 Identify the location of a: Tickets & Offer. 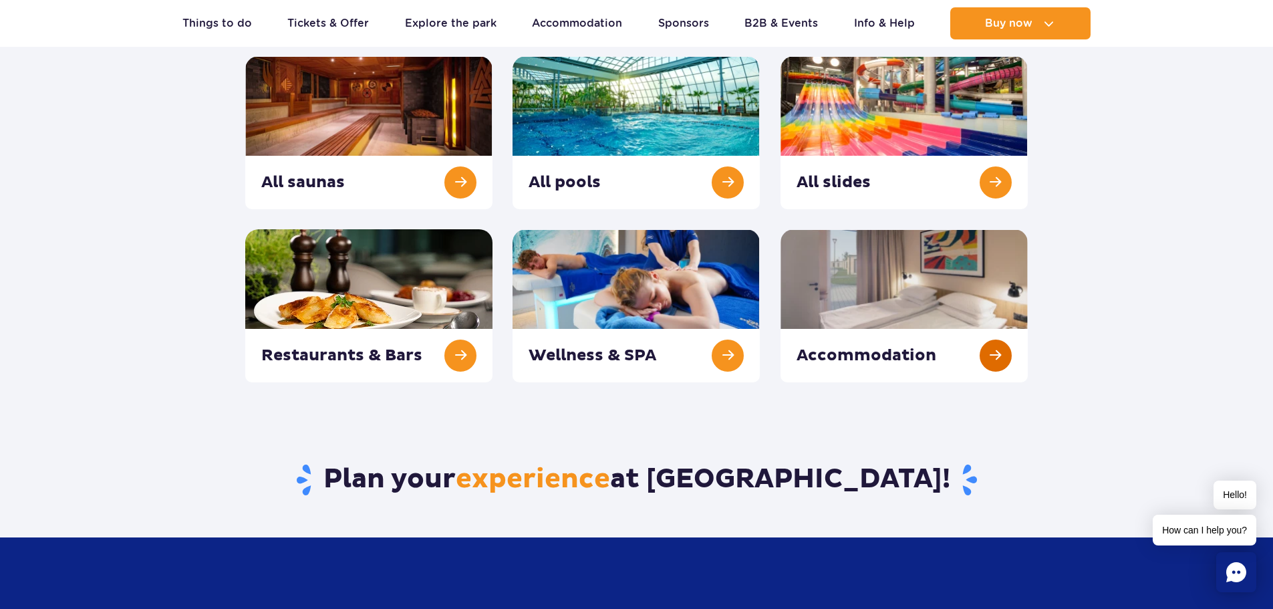
(328, 23).